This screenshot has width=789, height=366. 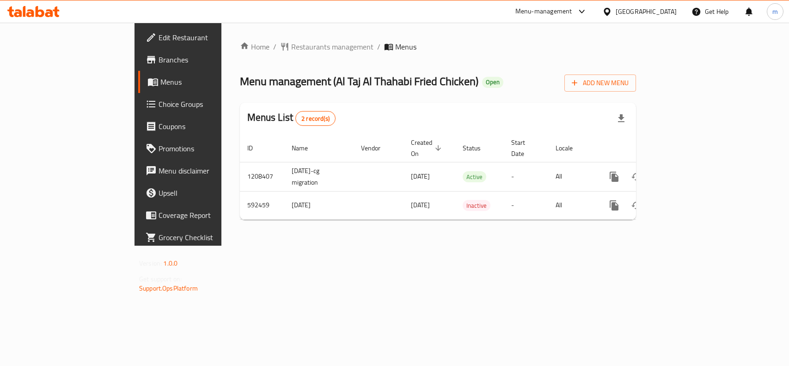 I want to click on div: Export file, so click(x=621, y=118).